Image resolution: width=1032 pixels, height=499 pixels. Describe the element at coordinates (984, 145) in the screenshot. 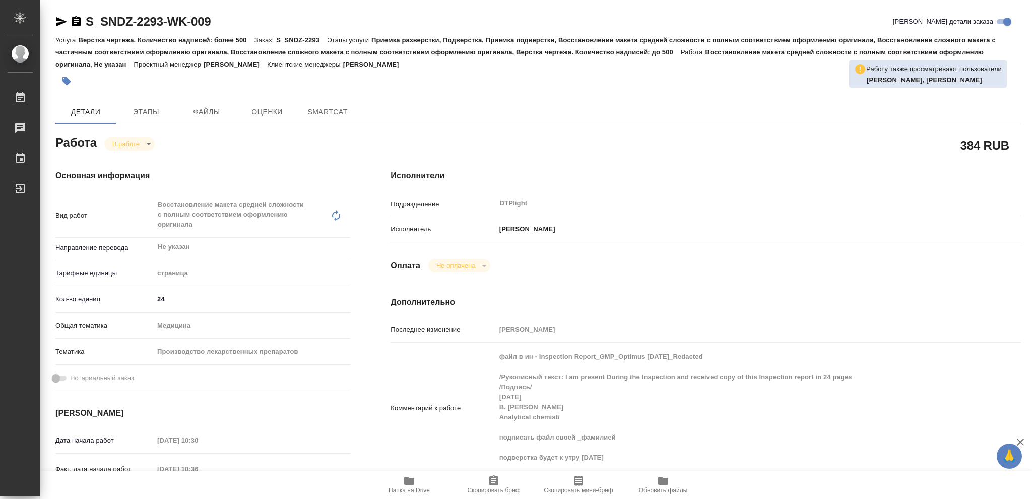

I see `h2: 384 RUB` at that location.